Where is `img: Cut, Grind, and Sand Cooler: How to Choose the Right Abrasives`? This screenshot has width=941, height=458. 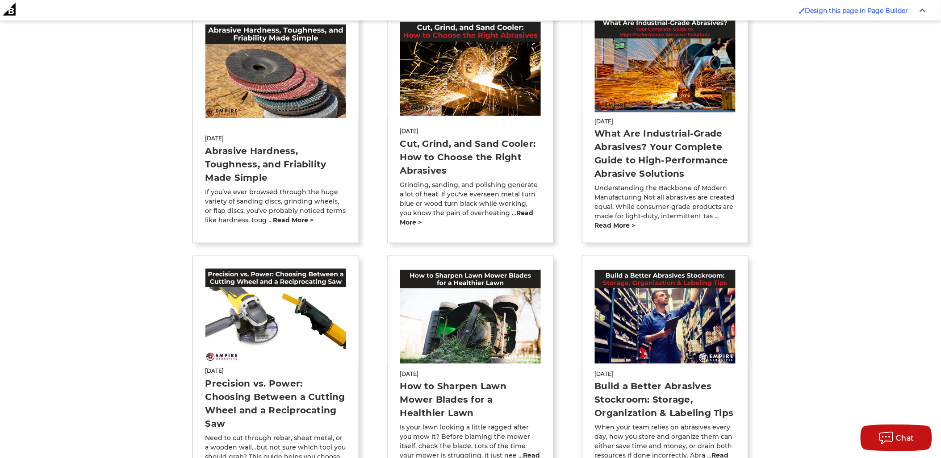 img: Cut, Grind, and Sand Cooler: How to Choose the Right Abrasives is located at coordinates (471, 69).